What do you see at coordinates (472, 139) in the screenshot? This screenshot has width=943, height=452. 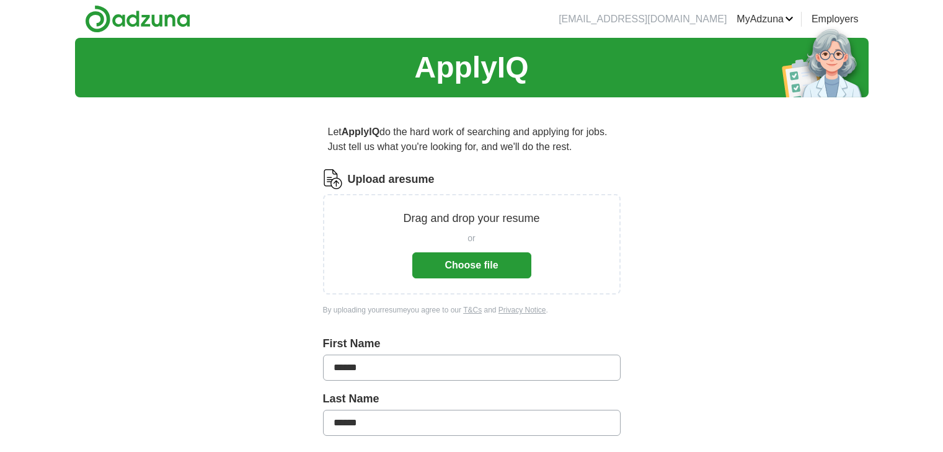 I see `p: Let do the hard work of searching and applying for jobs. Just tell us what you're looking for, an...` at bounding box center [472, 139].